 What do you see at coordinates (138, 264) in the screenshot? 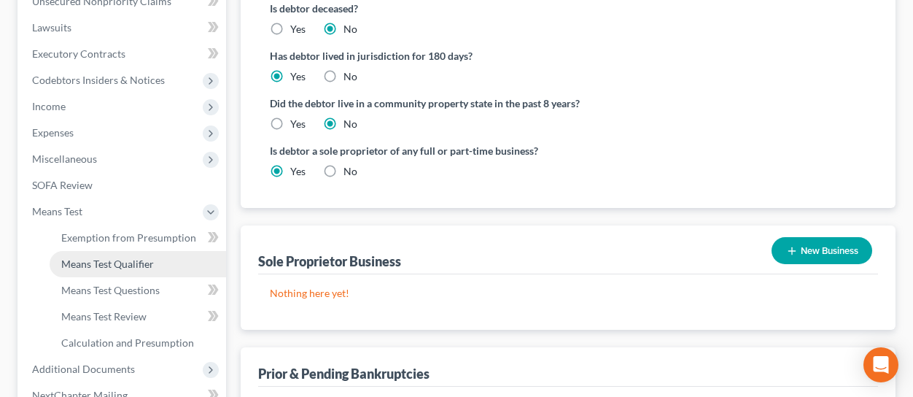
I see `a: Means Test Qualifier` at bounding box center [138, 264].